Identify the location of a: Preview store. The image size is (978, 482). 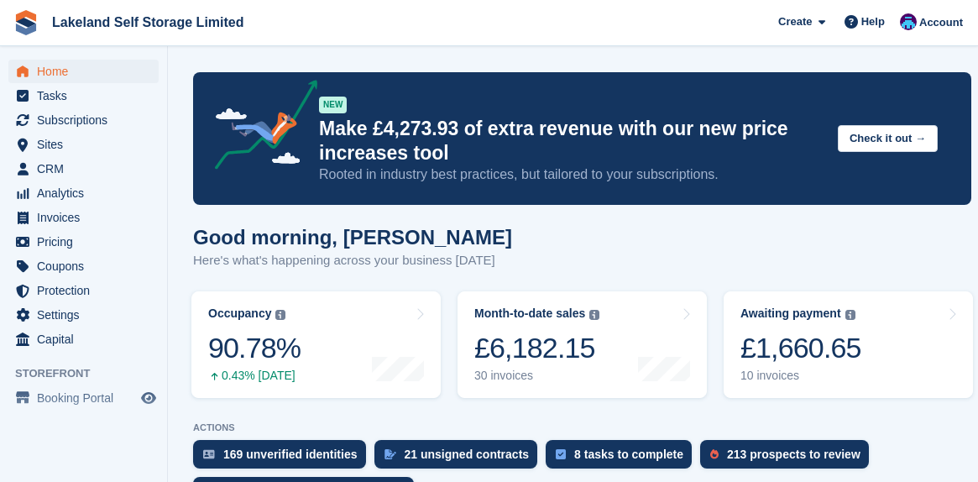
(149, 398).